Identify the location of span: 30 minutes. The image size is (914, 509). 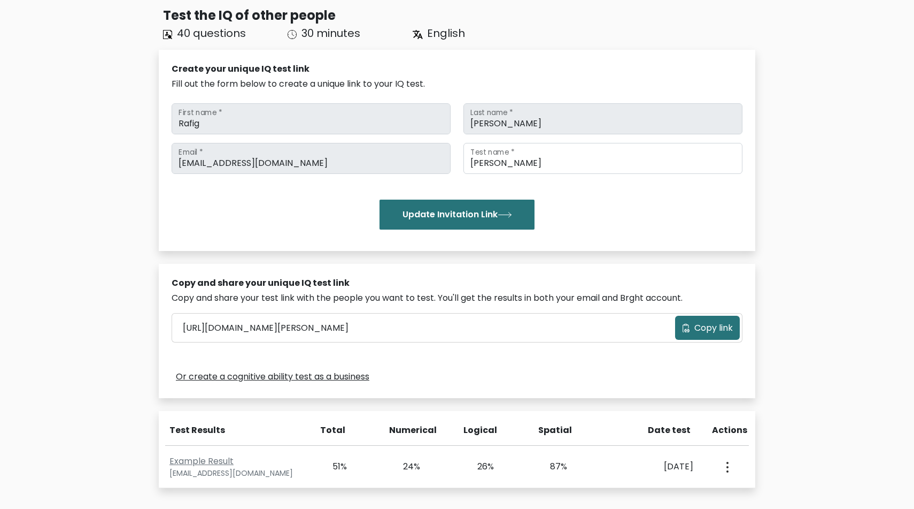
(331, 33).